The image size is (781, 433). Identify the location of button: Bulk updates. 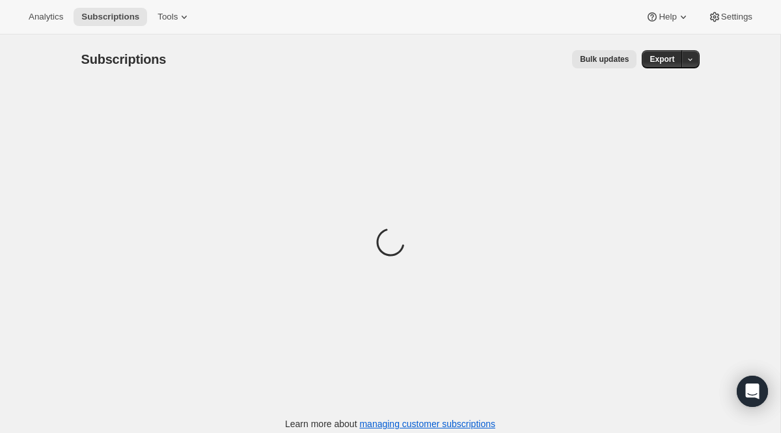
(604, 59).